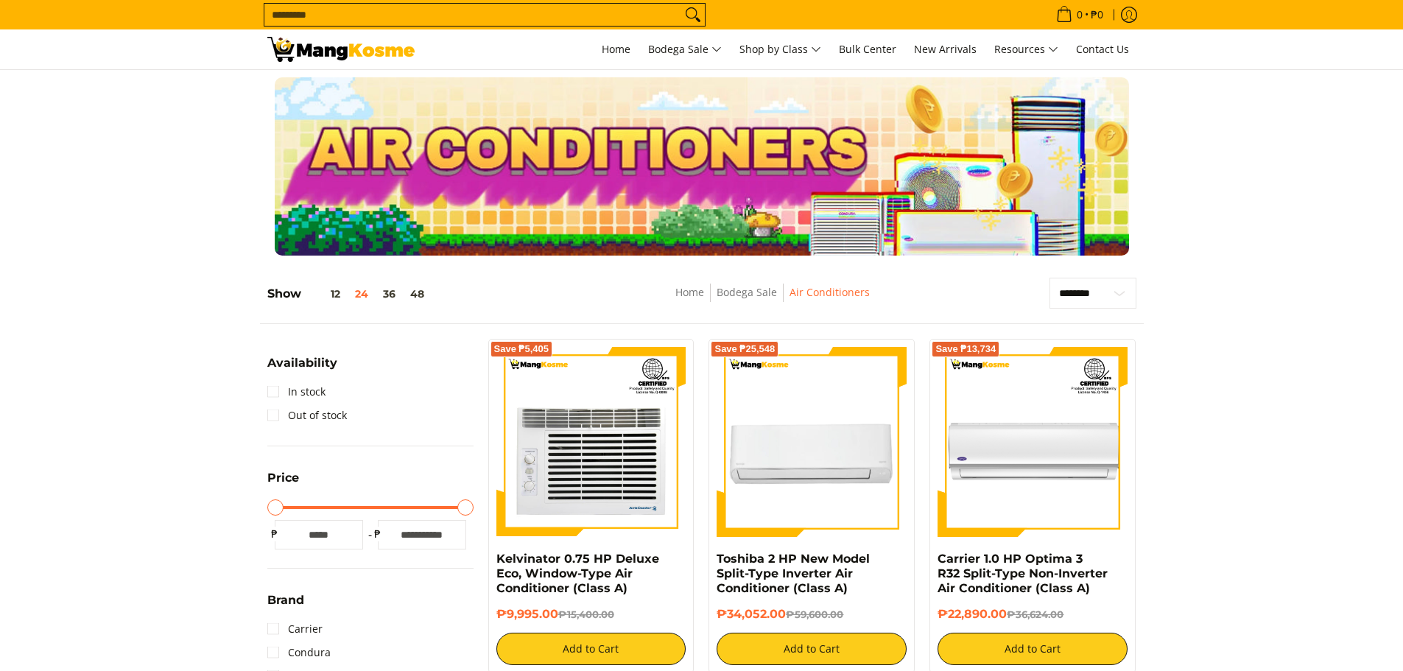  What do you see at coordinates (812, 614) in the screenshot?
I see `h6: ₱34,052.00` at bounding box center [812, 614].